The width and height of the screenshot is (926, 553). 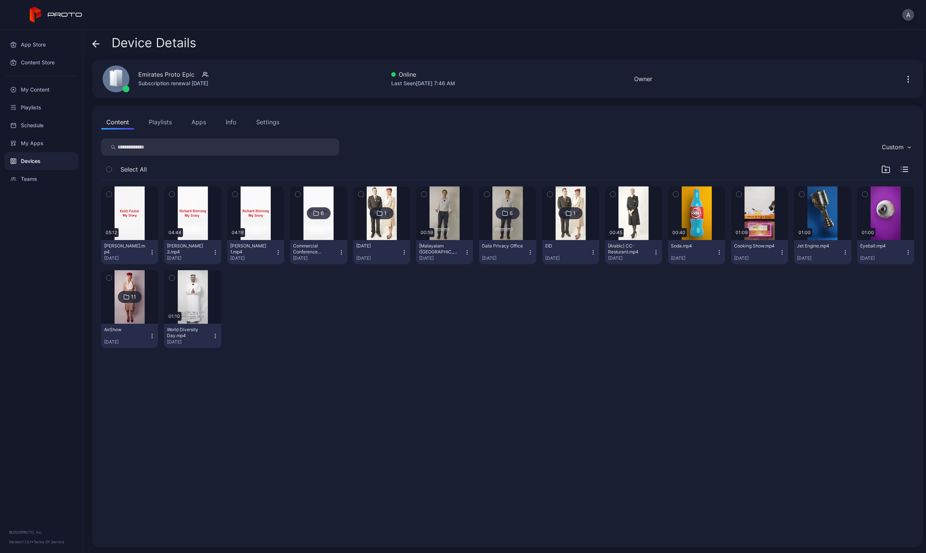 What do you see at coordinates (231, 122) in the screenshot?
I see `div: Info` at bounding box center [231, 122].